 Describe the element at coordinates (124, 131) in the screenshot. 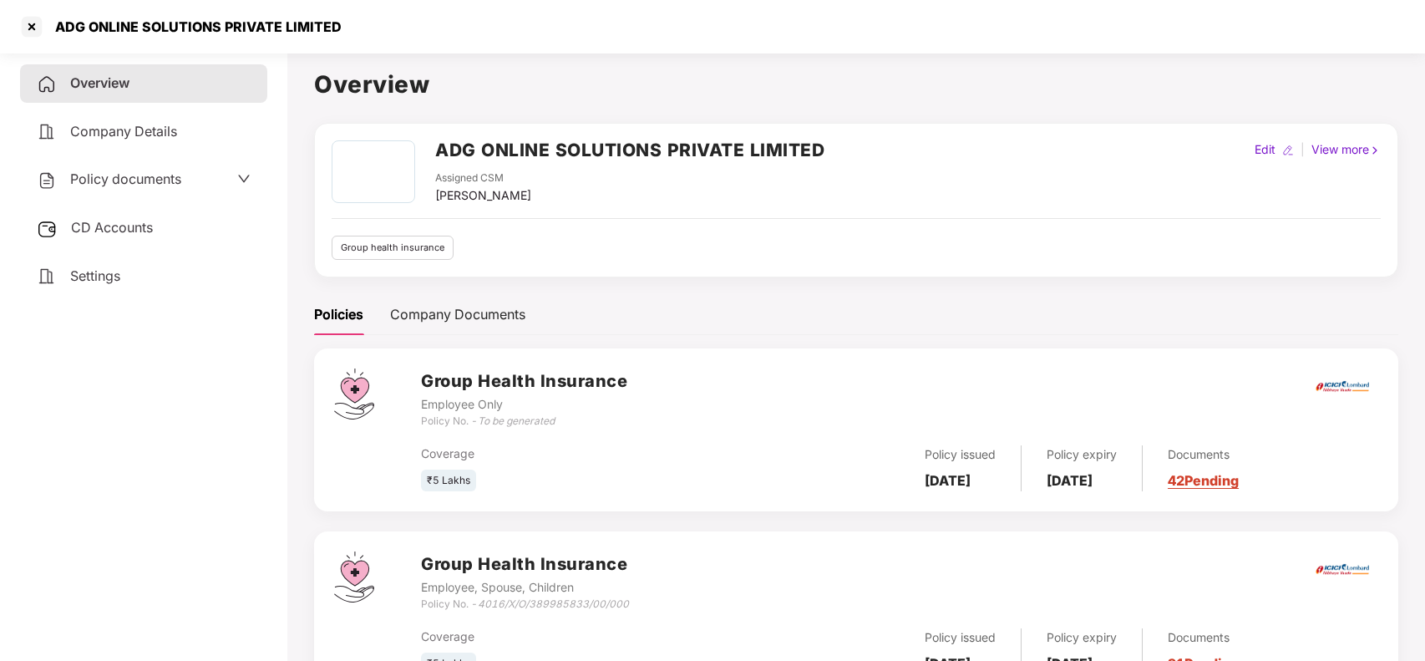

I see `span: Company Details` at that location.